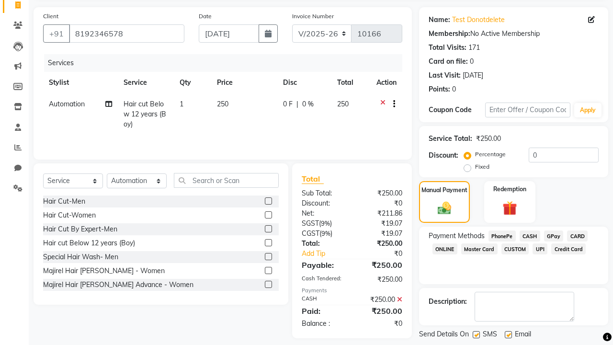 This screenshot has width=613, height=345. What do you see at coordinates (64, 201) in the screenshot?
I see `div: Hair Cut-Men` at bounding box center [64, 201].